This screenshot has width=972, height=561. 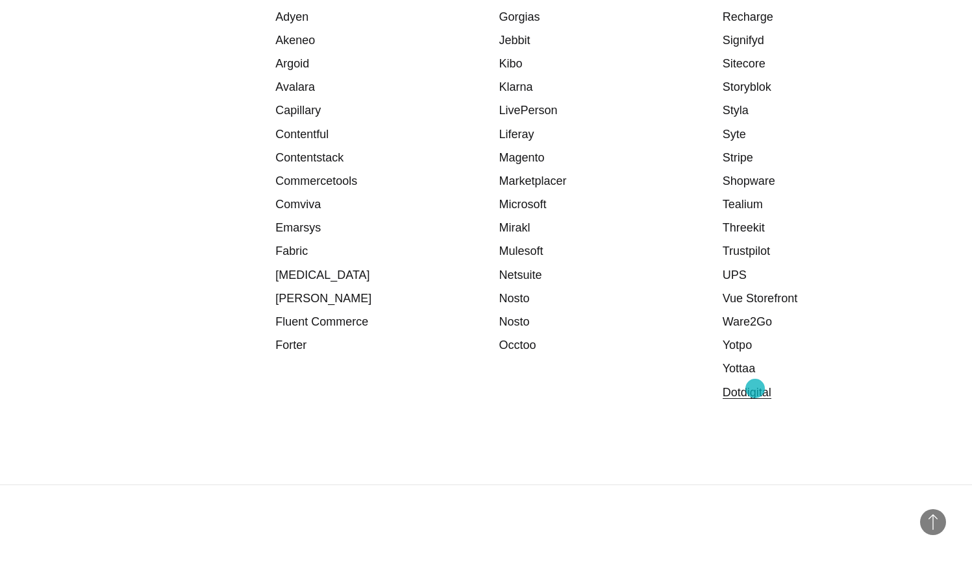 I want to click on a: Styla, so click(x=735, y=110).